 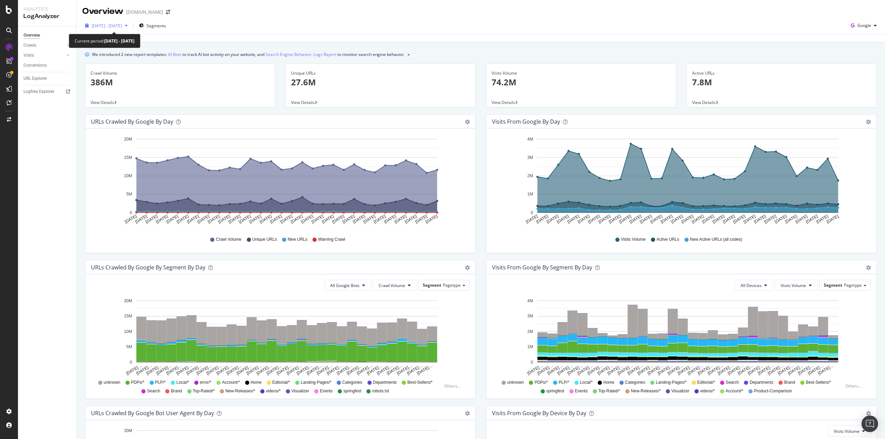 I want to click on text: 20M, so click(x=128, y=431).